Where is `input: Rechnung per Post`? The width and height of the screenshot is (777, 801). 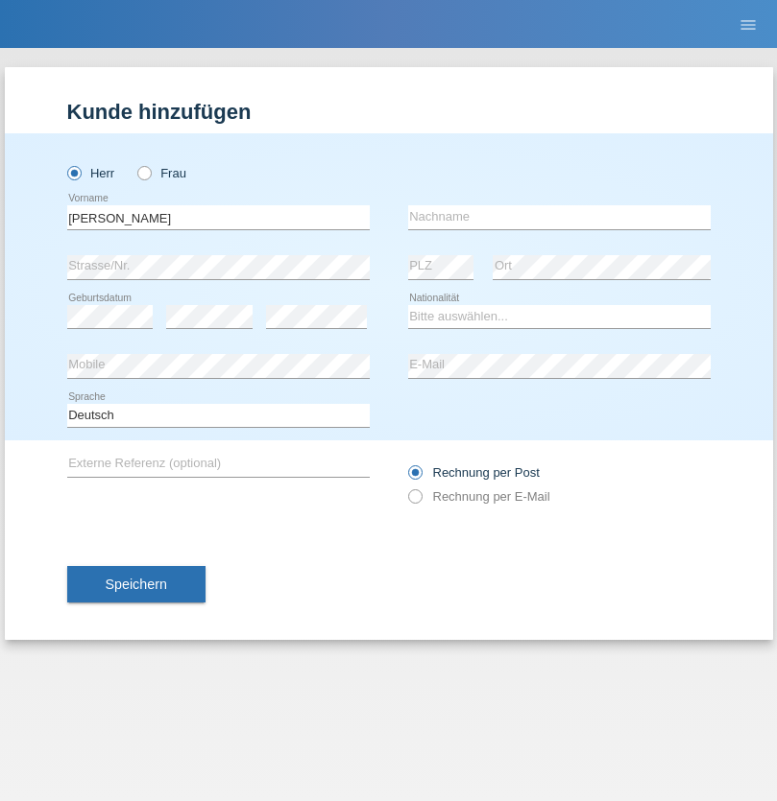
input: Rechnung per Post is located at coordinates (414, 477).